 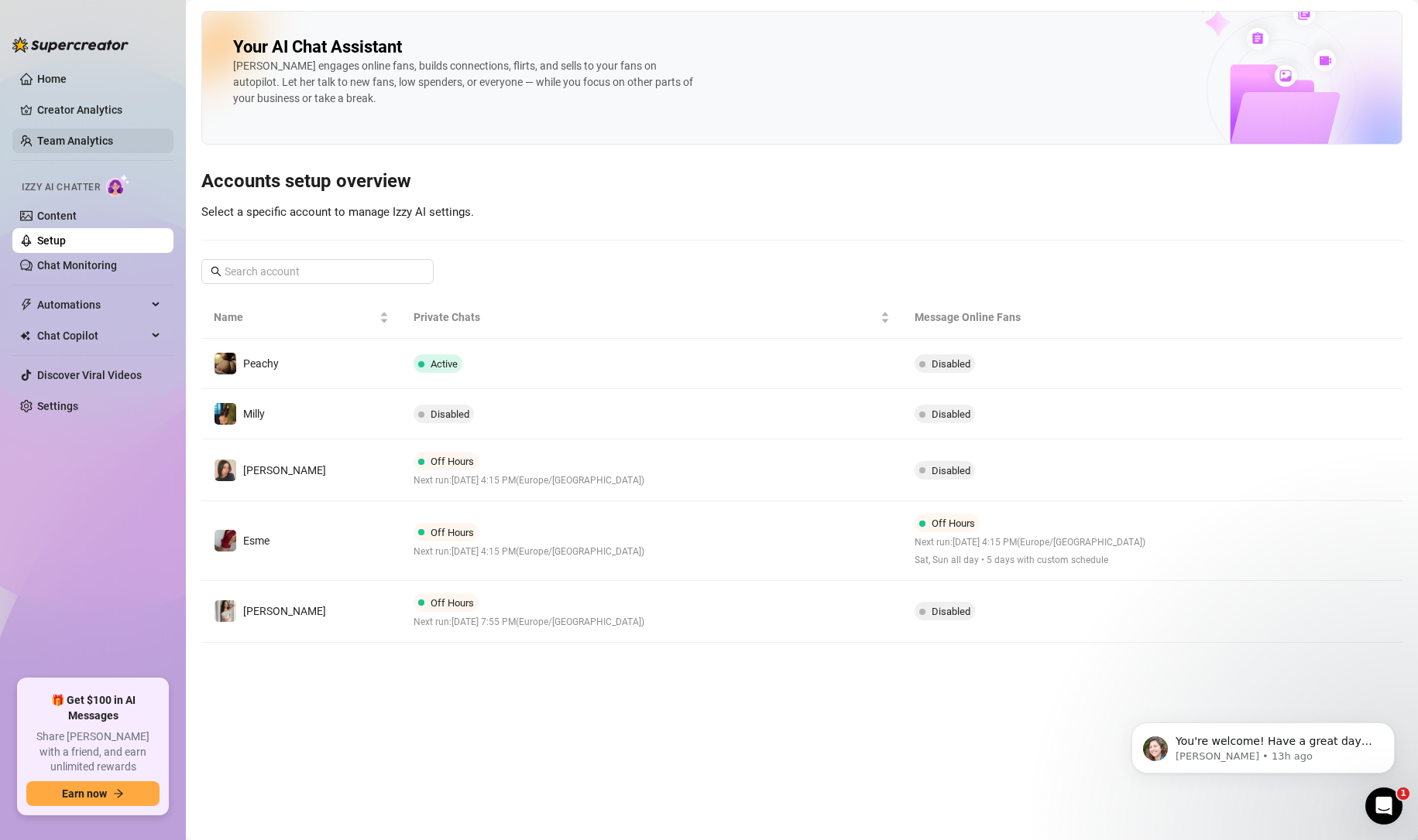 What do you see at coordinates (155, 58) in the screenshot?
I see `div: message notification from Ella, 13h ago. You're welcome! Have a great day and if anything comes u...` at bounding box center [155, 58].